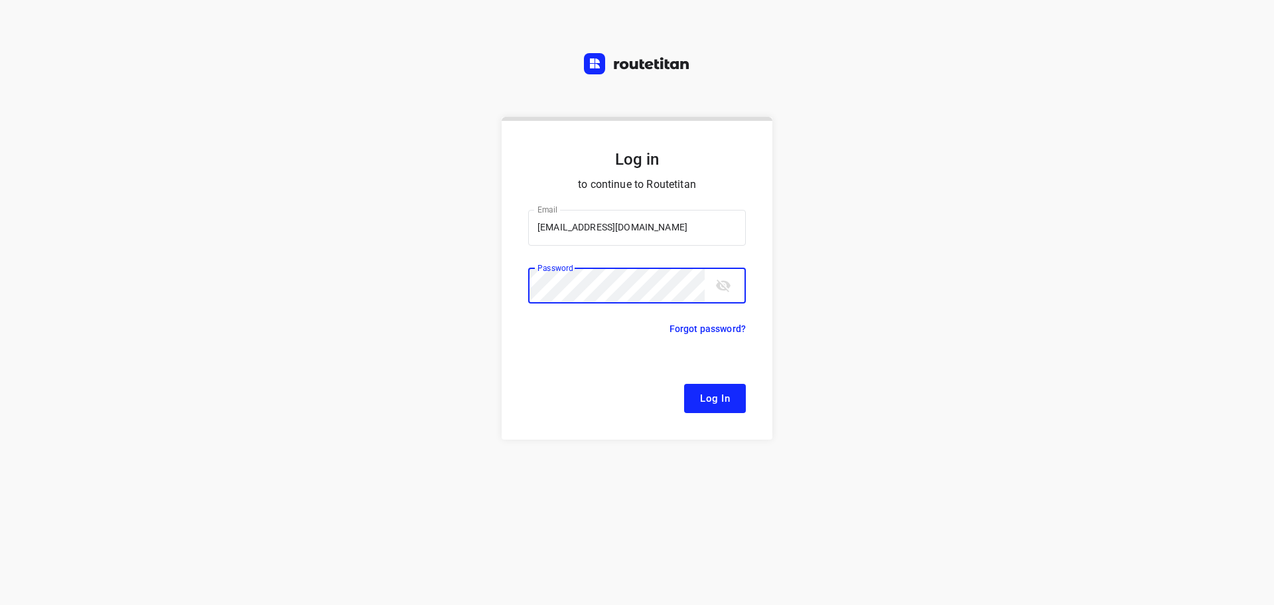 The height and width of the screenshot is (605, 1274). I want to click on p: to continue to Routetitan, so click(637, 184).